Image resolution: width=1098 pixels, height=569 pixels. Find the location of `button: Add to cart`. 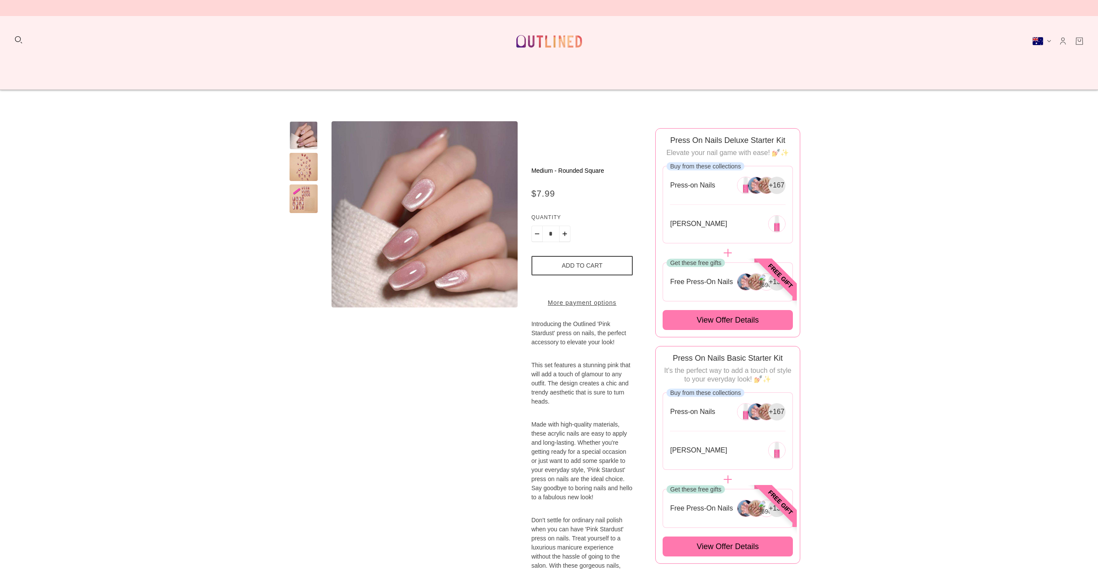

button: Add to cart is located at coordinates (582, 265).